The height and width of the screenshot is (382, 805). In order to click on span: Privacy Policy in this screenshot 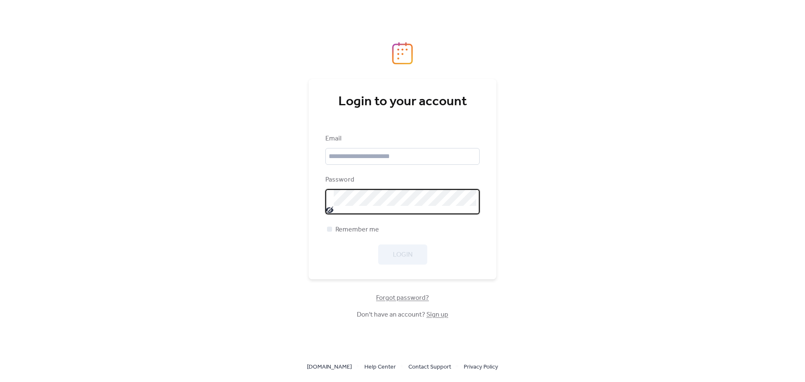, I will do `click(481, 367)`.